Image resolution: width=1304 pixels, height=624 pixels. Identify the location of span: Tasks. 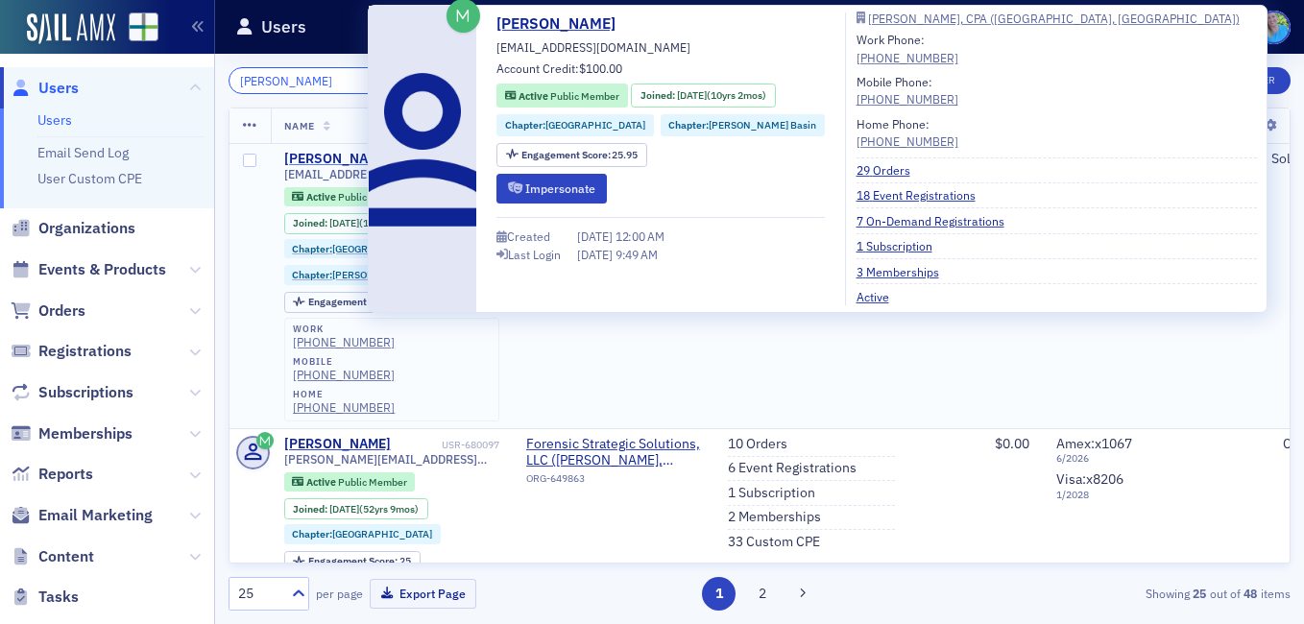
(59, 597).